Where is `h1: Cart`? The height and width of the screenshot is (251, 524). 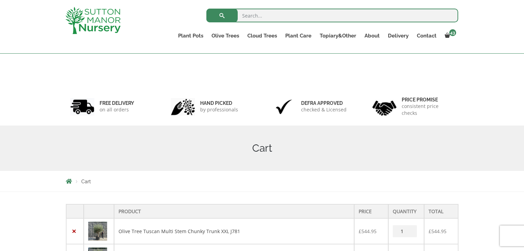 h1: Cart is located at coordinates (262, 148).